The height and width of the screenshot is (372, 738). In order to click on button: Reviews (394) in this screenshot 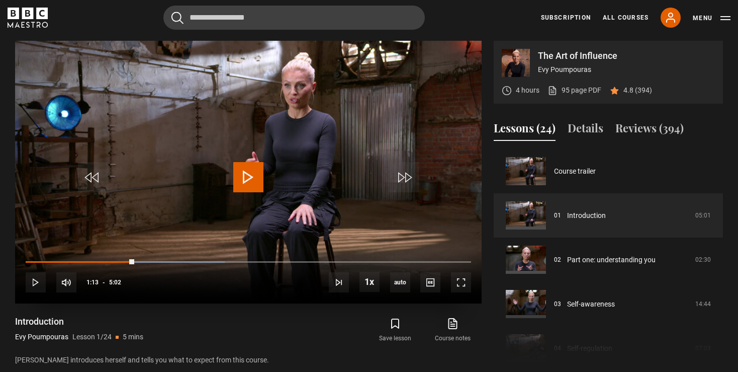, I will do `click(650, 130)`.